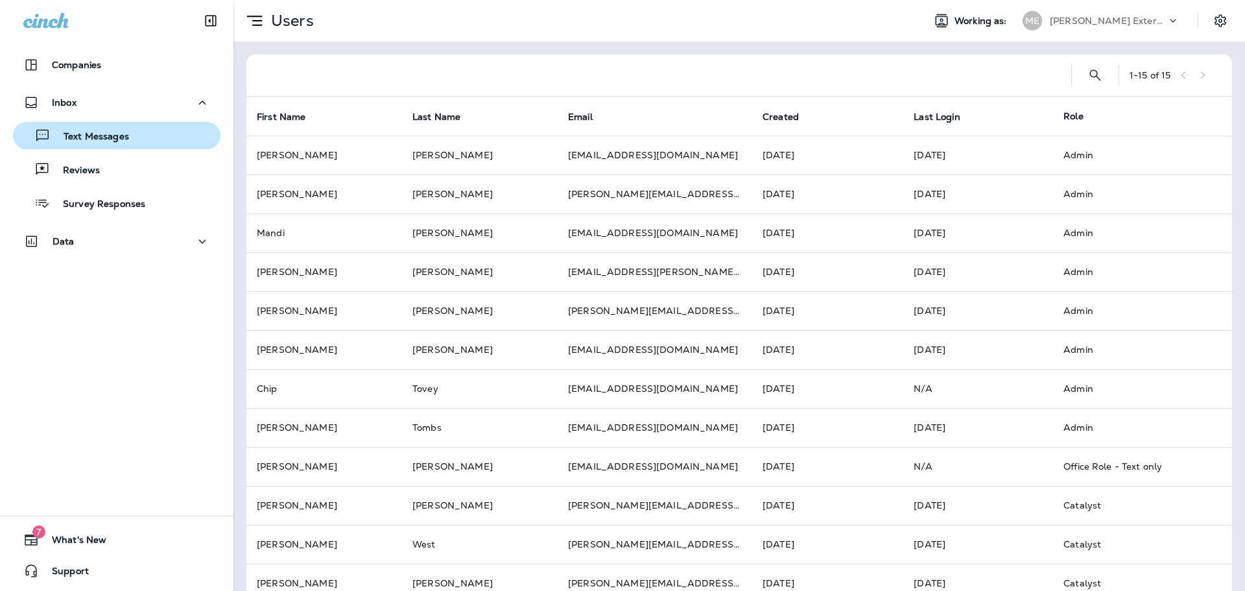 This screenshot has height=591, width=1245. I want to click on p: Data, so click(64, 241).